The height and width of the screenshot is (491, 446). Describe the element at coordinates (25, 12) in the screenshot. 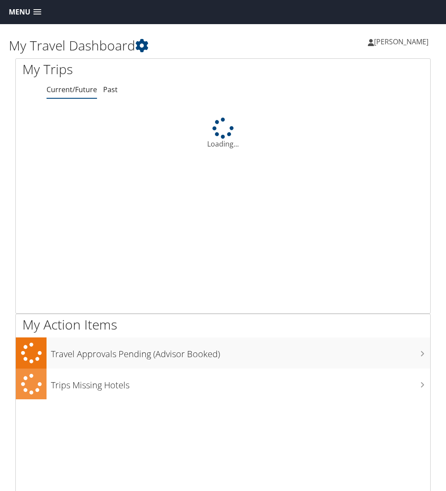

I see `a: Menu` at that location.